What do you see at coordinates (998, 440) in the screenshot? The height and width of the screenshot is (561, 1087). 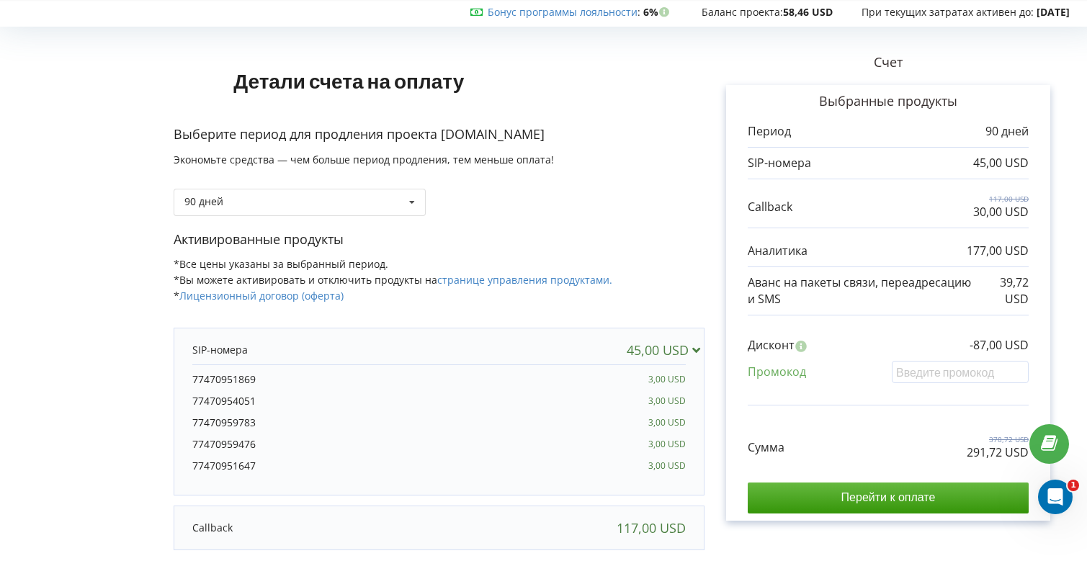 I see `p: 378,72 USD` at bounding box center [998, 440].